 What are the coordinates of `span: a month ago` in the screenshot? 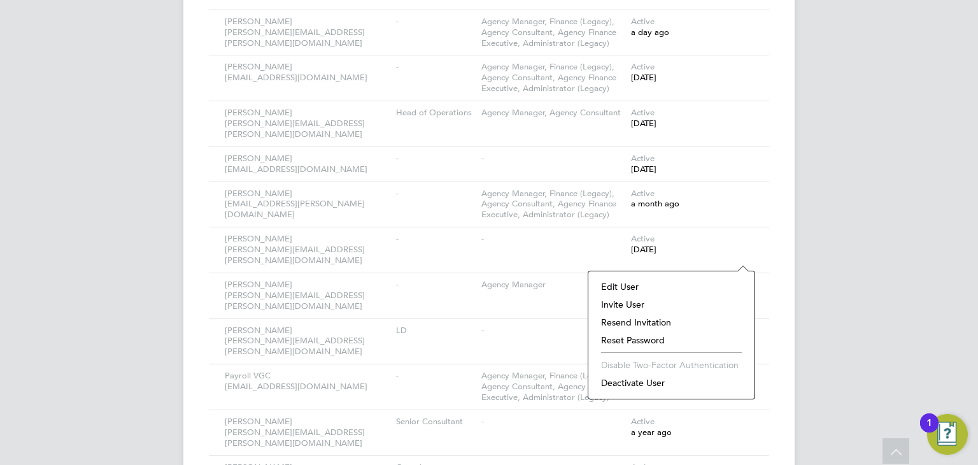 It's located at (655, 203).